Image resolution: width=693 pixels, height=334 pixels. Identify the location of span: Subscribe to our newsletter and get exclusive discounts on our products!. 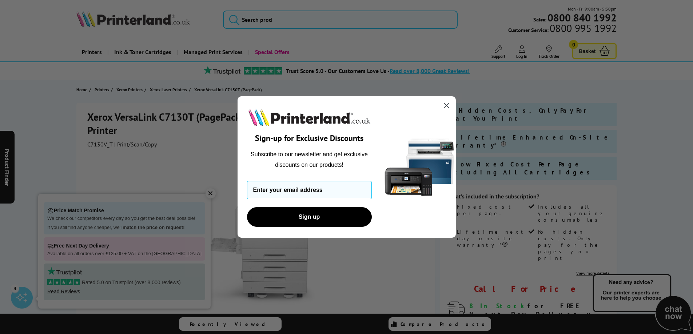
(309, 159).